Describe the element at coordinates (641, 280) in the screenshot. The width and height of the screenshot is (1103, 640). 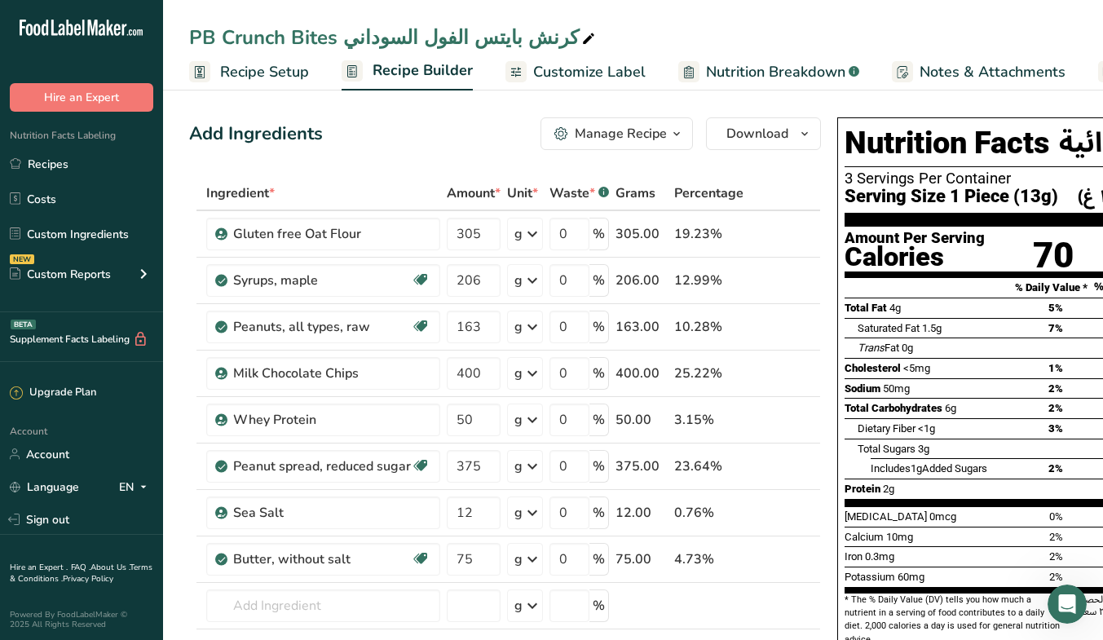
I see `div: 206.00` at that location.